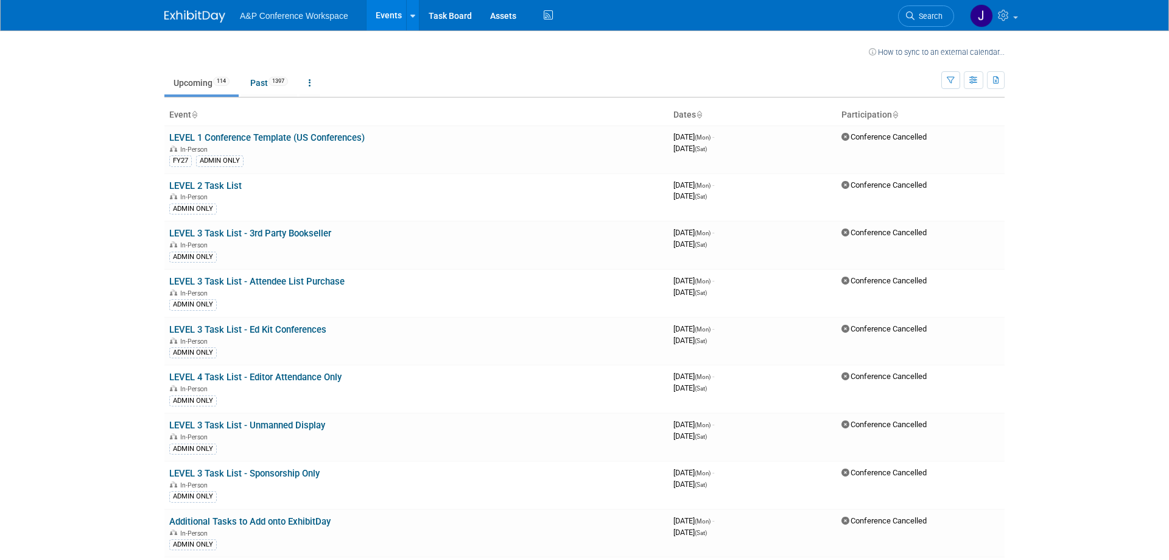  What do you see at coordinates (921, 115) in the screenshot?
I see `th: Participation` at bounding box center [921, 115].